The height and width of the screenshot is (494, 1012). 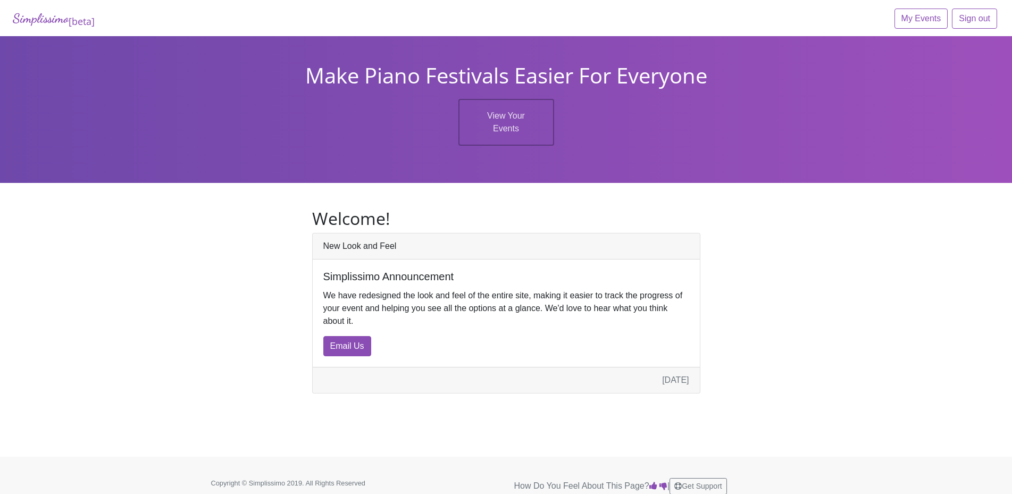 I want to click on a: Email Us, so click(x=347, y=346).